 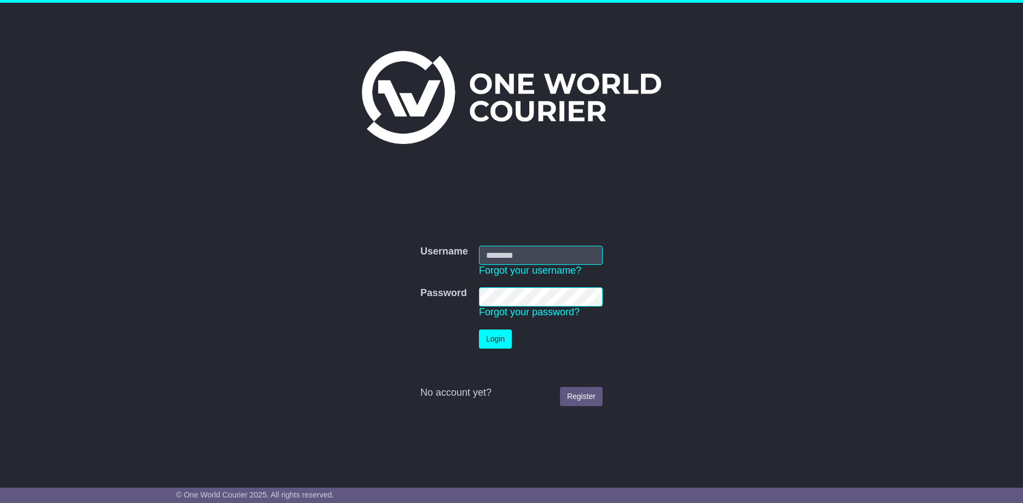 What do you see at coordinates (443, 293) in the screenshot?
I see `label: Password` at bounding box center [443, 293].